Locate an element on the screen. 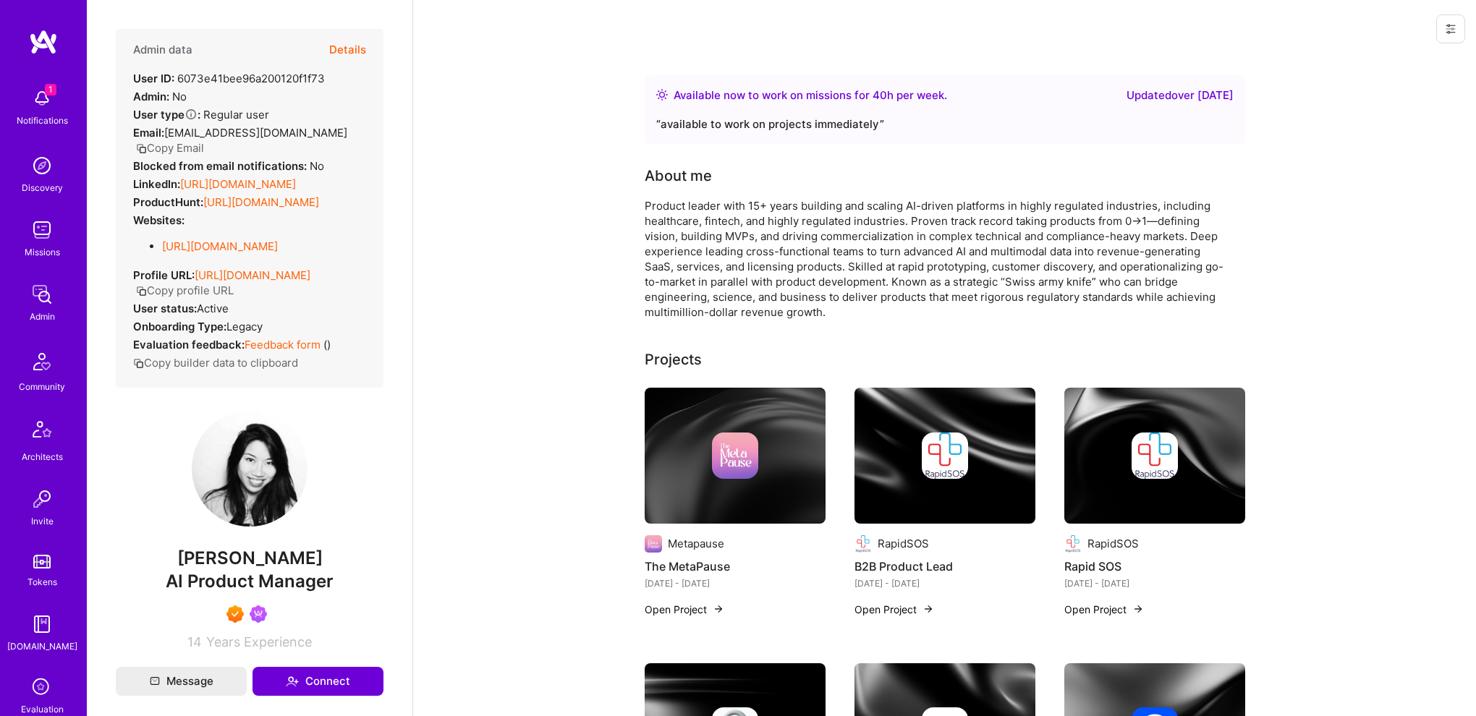  div: Admin is located at coordinates (42, 316).